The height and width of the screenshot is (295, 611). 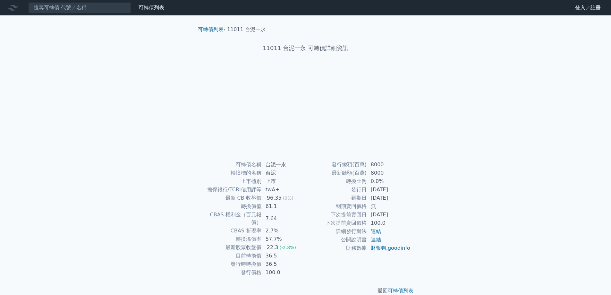 What do you see at coordinates (336, 198) in the screenshot?
I see `td: 到期日` at bounding box center [336, 198].